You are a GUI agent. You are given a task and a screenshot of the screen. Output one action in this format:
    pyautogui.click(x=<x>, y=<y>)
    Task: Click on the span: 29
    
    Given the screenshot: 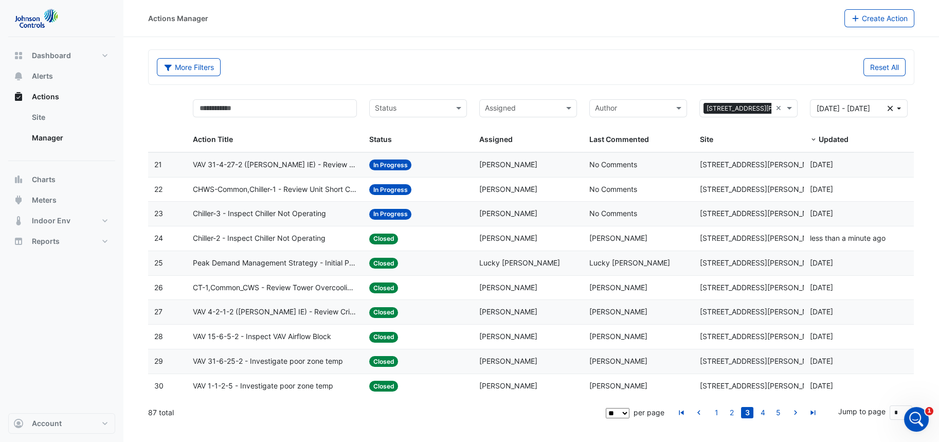 What is the action you would take?
    pyautogui.click(x=158, y=361)
    